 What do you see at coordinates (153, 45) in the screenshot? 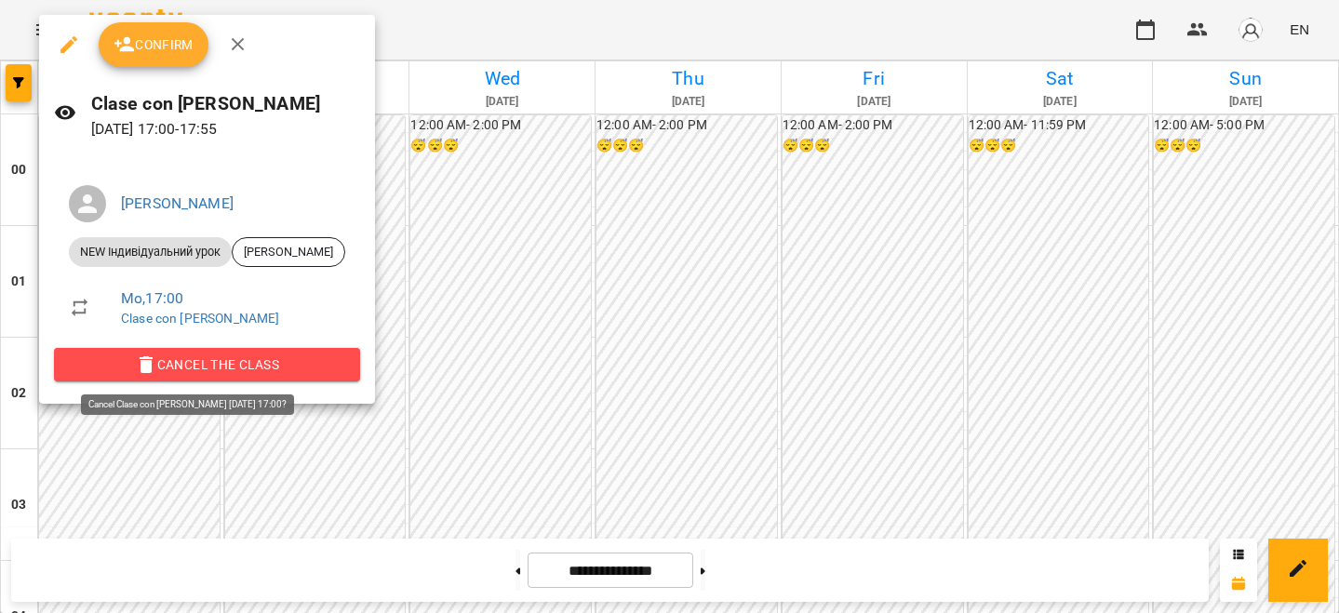
I see `button: Confirm` at bounding box center [153, 45].